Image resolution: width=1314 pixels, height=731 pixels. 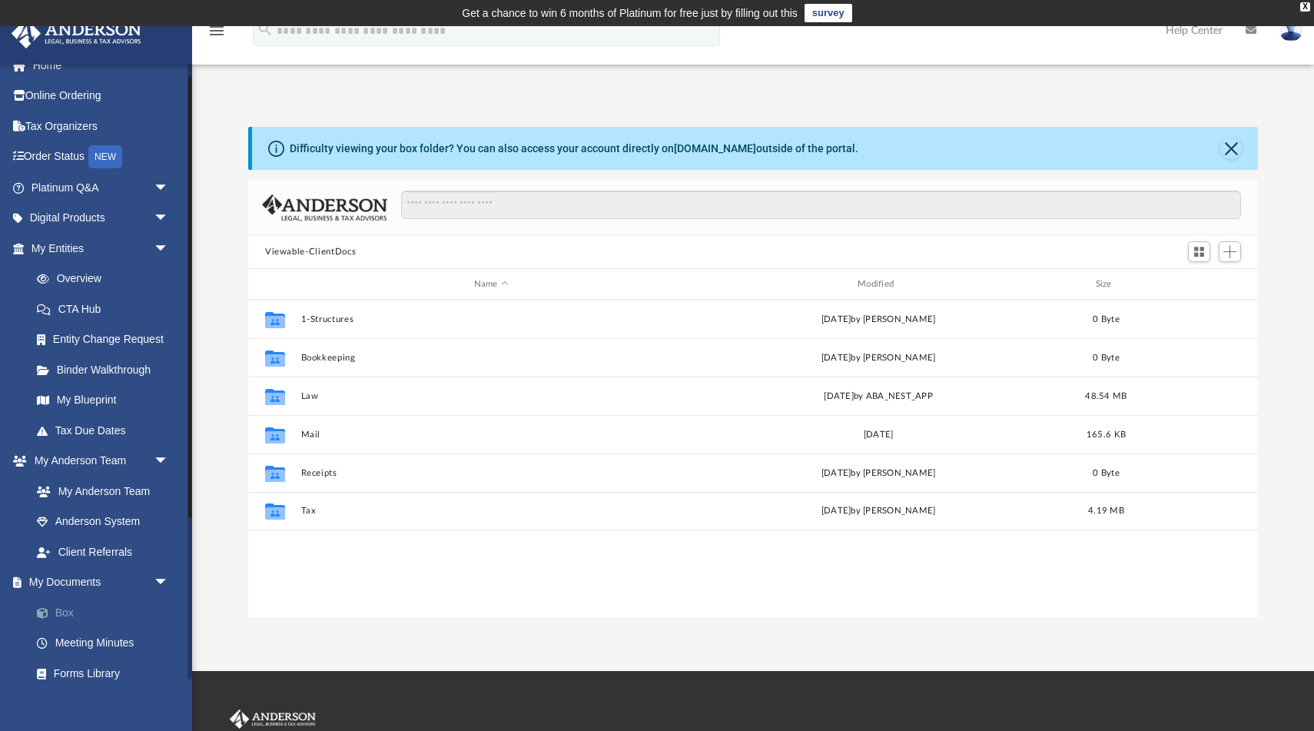 What do you see at coordinates (103, 673) in the screenshot?
I see `a: Forms Library` at bounding box center [103, 673].